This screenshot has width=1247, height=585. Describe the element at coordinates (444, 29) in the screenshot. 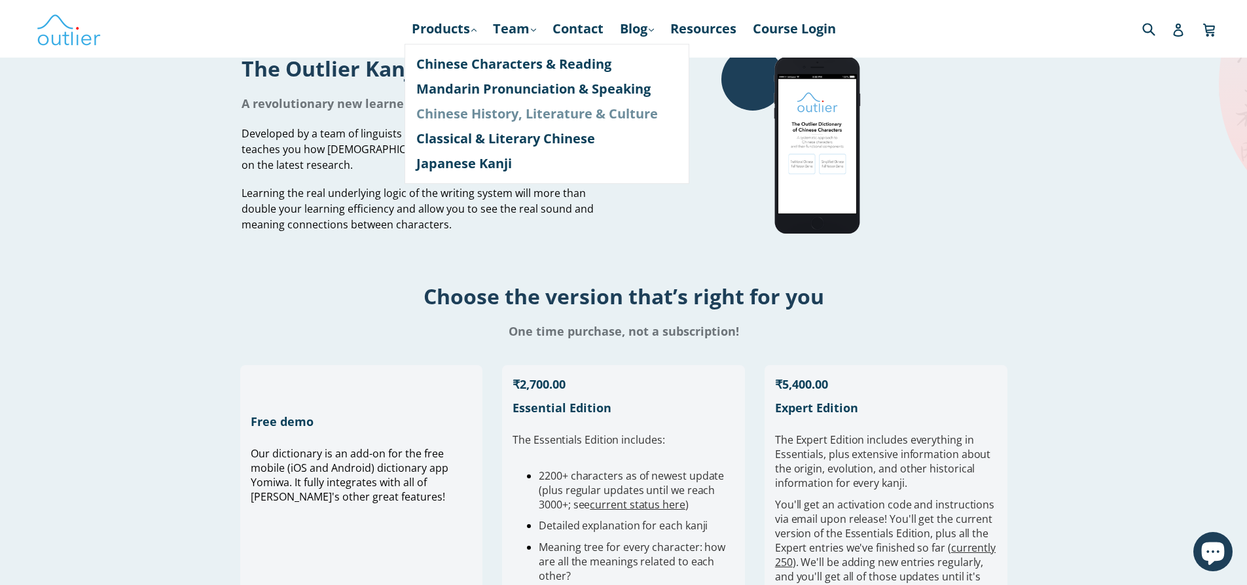

I see `a: Products` at that location.